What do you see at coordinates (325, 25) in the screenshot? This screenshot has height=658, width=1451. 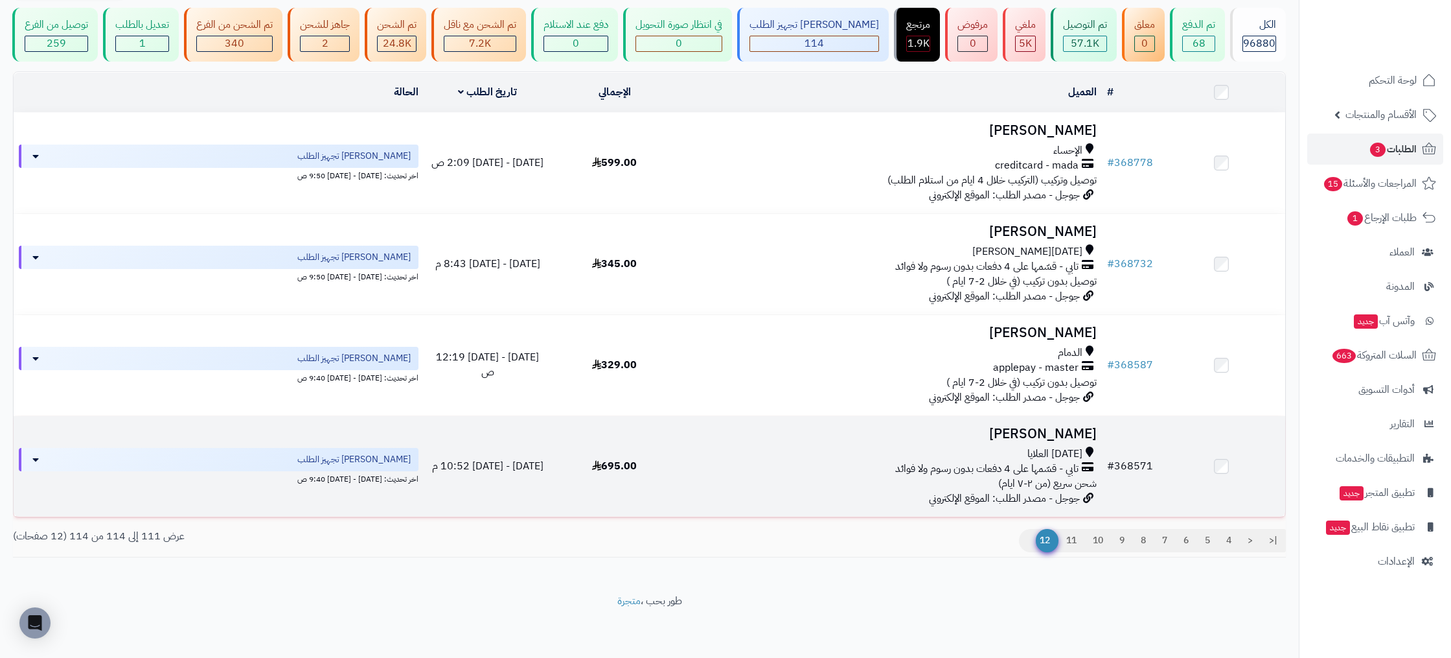 I see `div: جاهز للشحن` at bounding box center [325, 25].